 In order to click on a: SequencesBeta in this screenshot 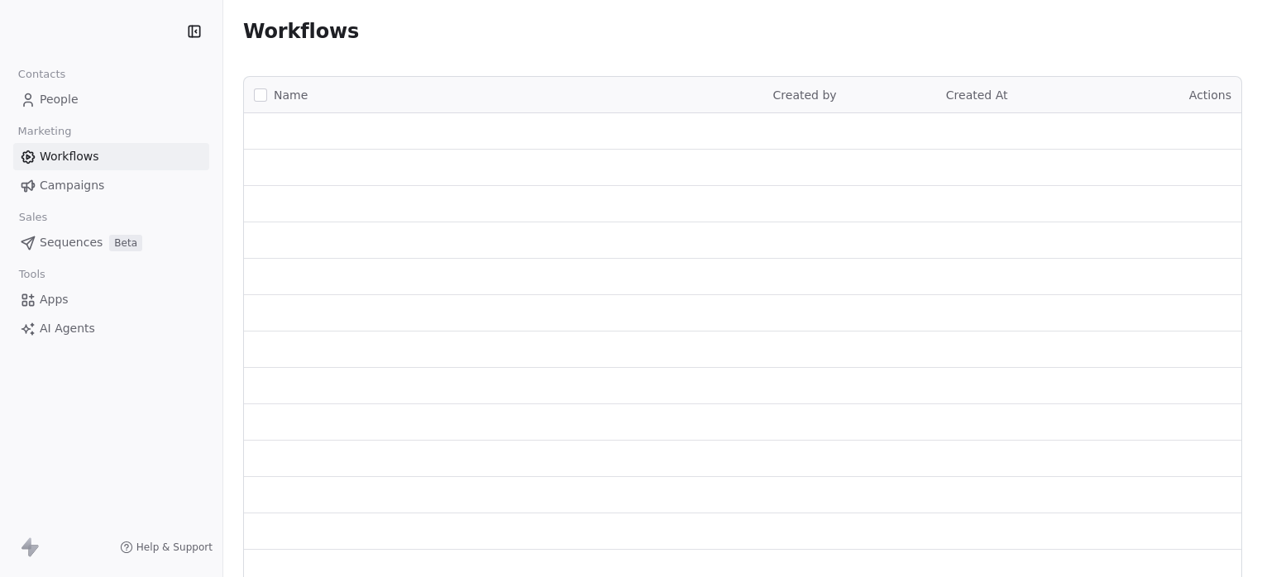, I will do `click(111, 242)`.